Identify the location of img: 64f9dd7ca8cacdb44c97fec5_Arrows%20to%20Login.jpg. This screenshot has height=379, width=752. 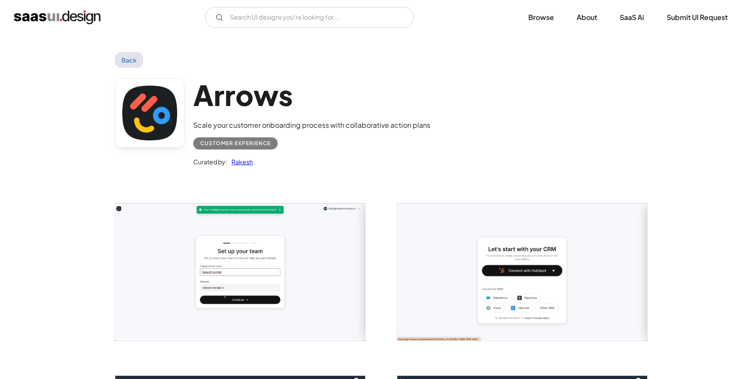
(522, 272).